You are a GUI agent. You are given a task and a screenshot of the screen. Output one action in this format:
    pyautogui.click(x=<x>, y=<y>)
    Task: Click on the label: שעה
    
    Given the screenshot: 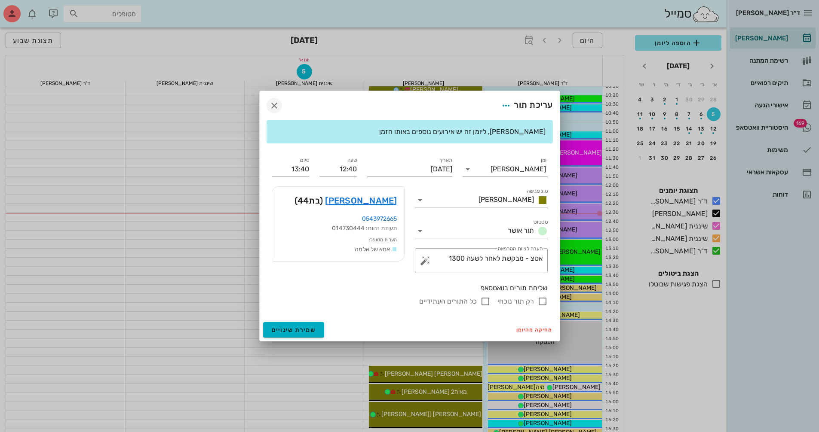 What is the action you would take?
    pyautogui.click(x=351, y=160)
    